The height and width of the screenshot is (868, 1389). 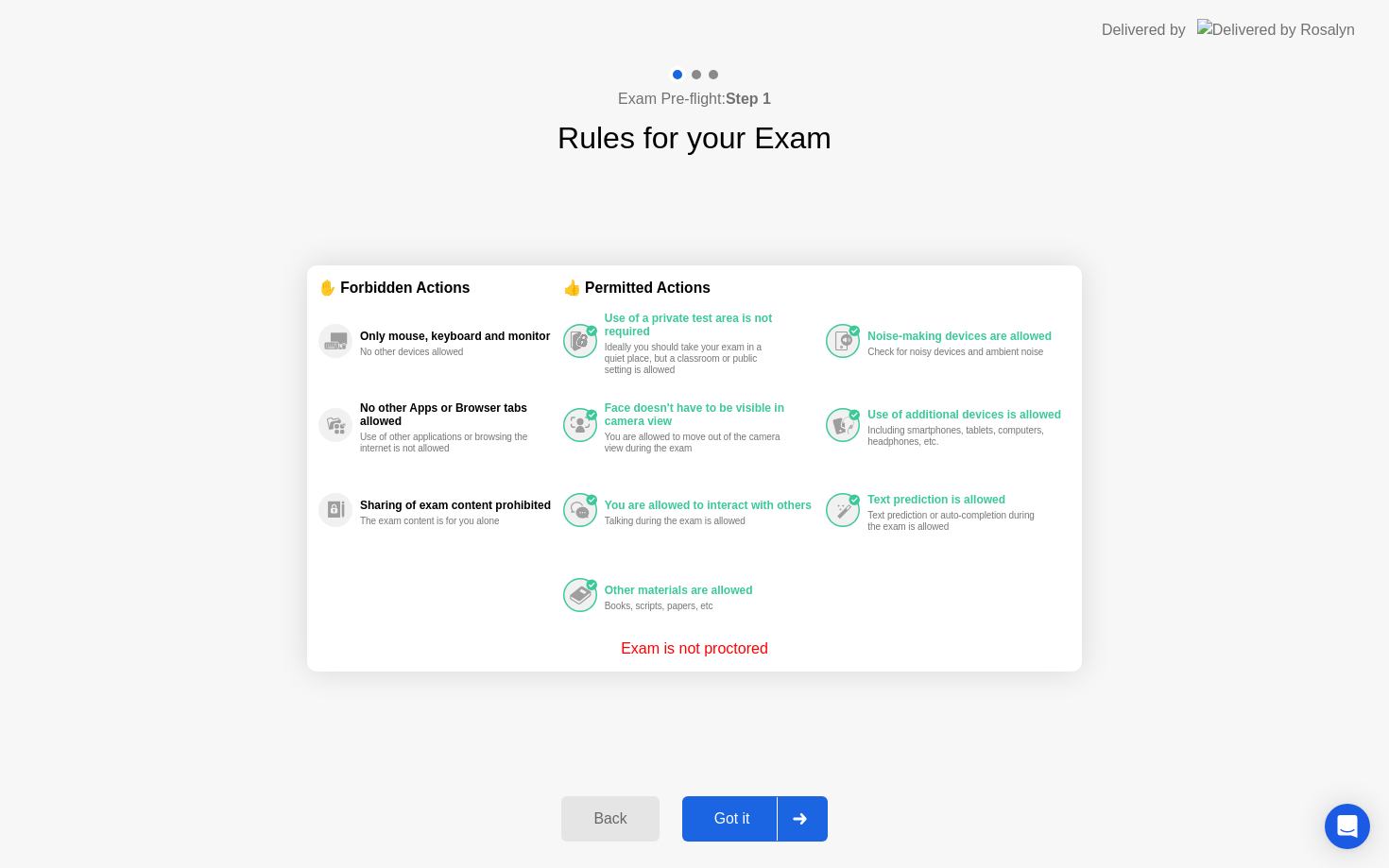 I want to click on b: Step 1, so click(x=748, y=98).